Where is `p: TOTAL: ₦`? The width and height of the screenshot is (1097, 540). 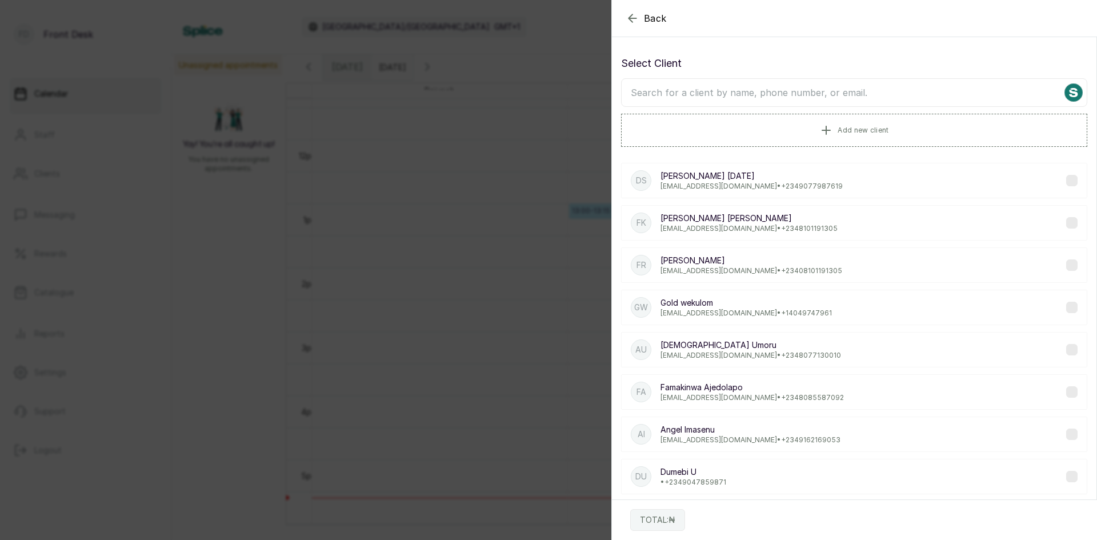 p: TOTAL: ₦ is located at coordinates (657, 520).